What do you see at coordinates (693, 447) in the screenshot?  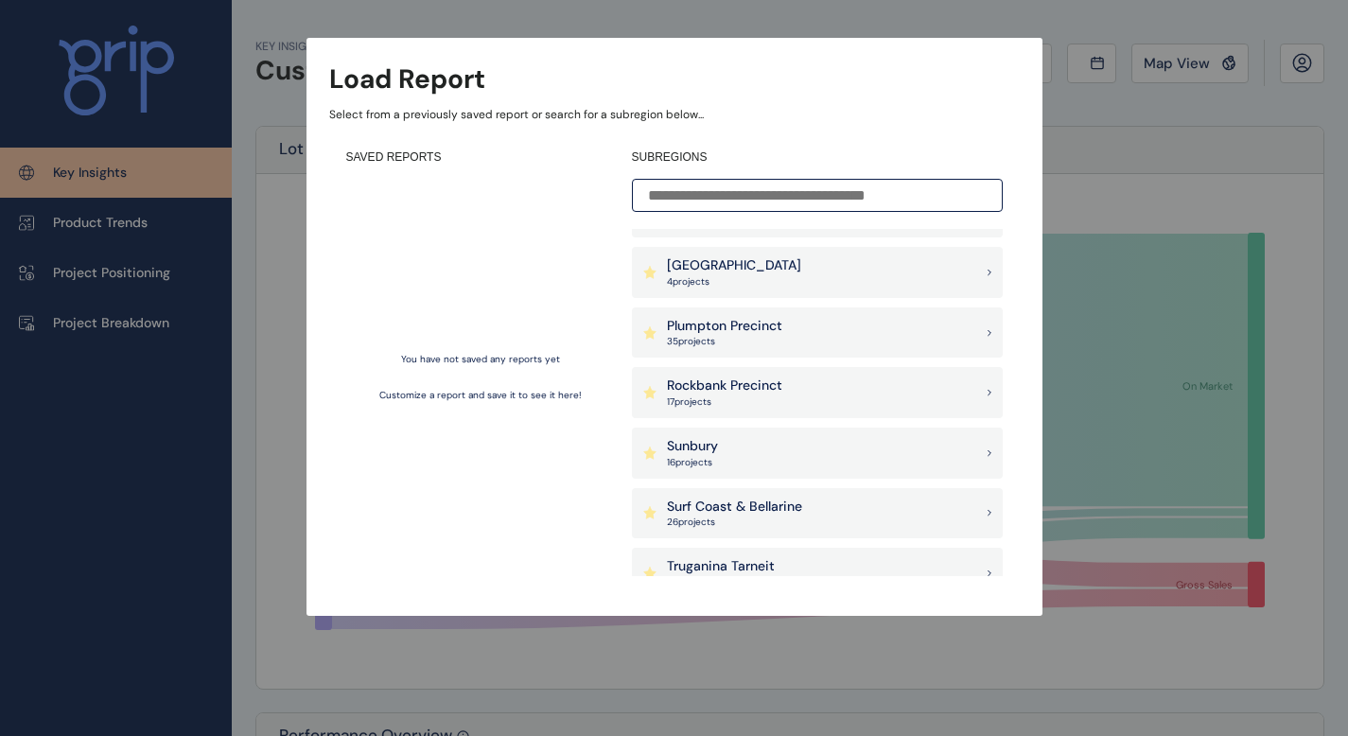 I see `p: Sunbury` at bounding box center [693, 447].